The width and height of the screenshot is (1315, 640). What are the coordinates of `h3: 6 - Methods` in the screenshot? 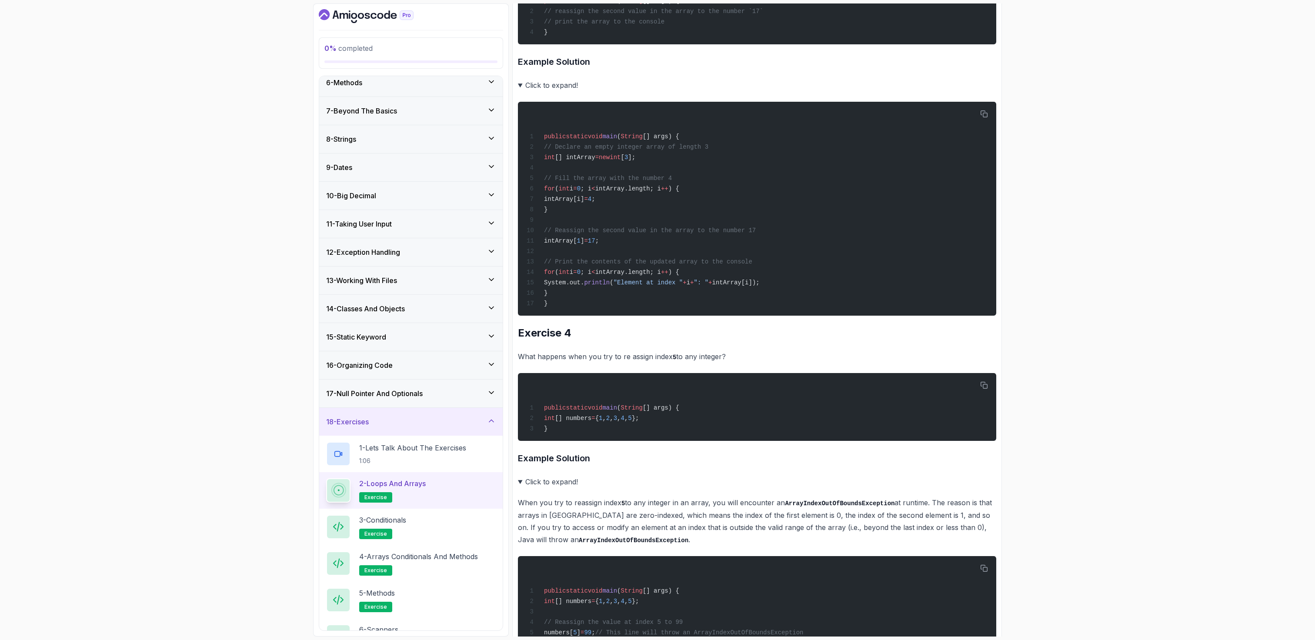 It's located at (344, 83).